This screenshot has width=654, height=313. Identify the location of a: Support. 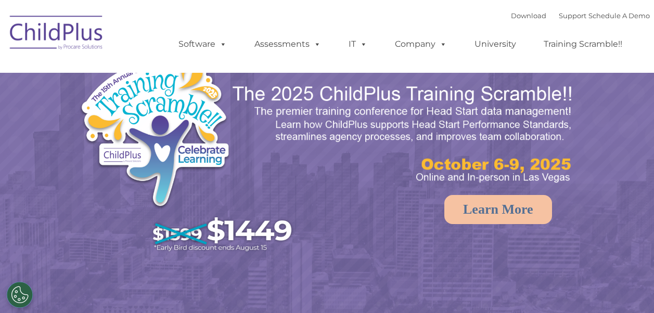
(573, 16).